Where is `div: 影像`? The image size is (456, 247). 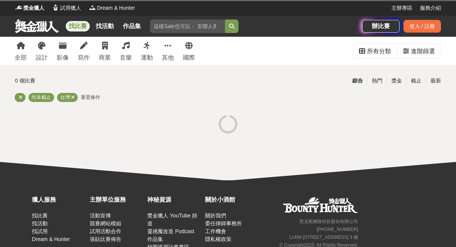
div: 影像 is located at coordinates (63, 58).